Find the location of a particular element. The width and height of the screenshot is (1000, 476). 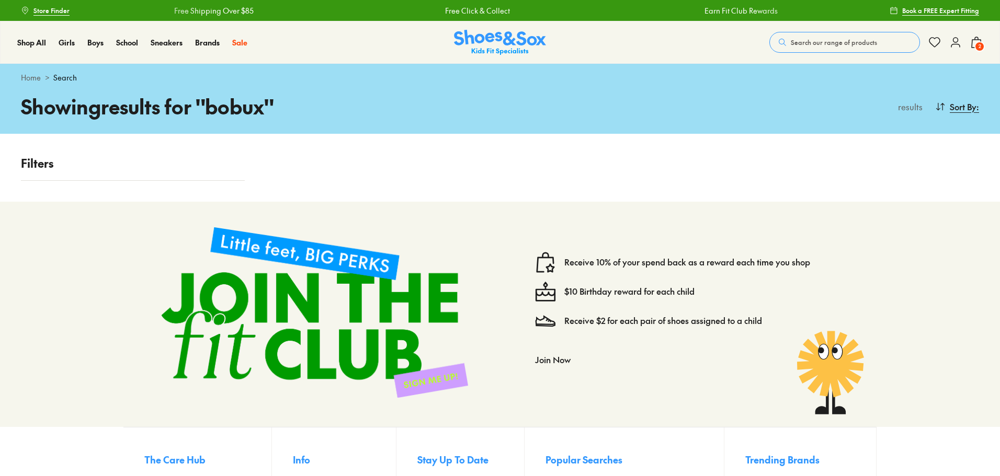

span: Sort By is located at coordinates (963, 107).